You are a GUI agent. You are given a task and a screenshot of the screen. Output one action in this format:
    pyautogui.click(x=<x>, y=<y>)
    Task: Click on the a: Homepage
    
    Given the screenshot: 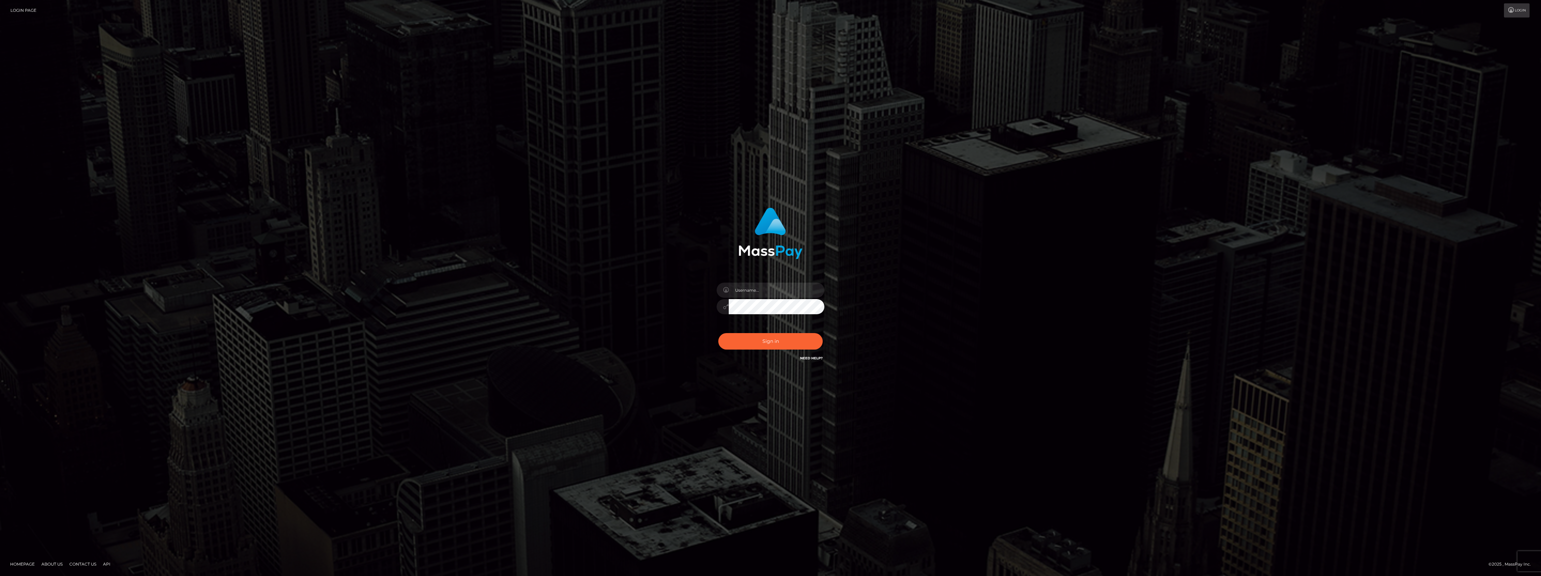 What is the action you would take?
    pyautogui.click(x=22, y=564)
    